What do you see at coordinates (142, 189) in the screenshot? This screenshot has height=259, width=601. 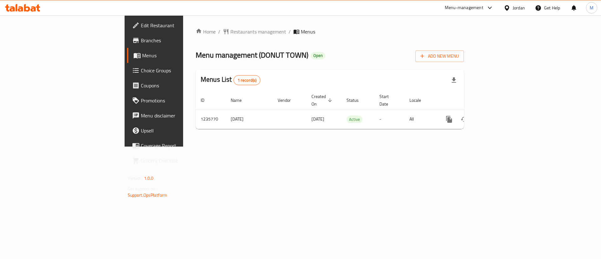 I see `span: Get support on:` at bounding box center [142, 189].